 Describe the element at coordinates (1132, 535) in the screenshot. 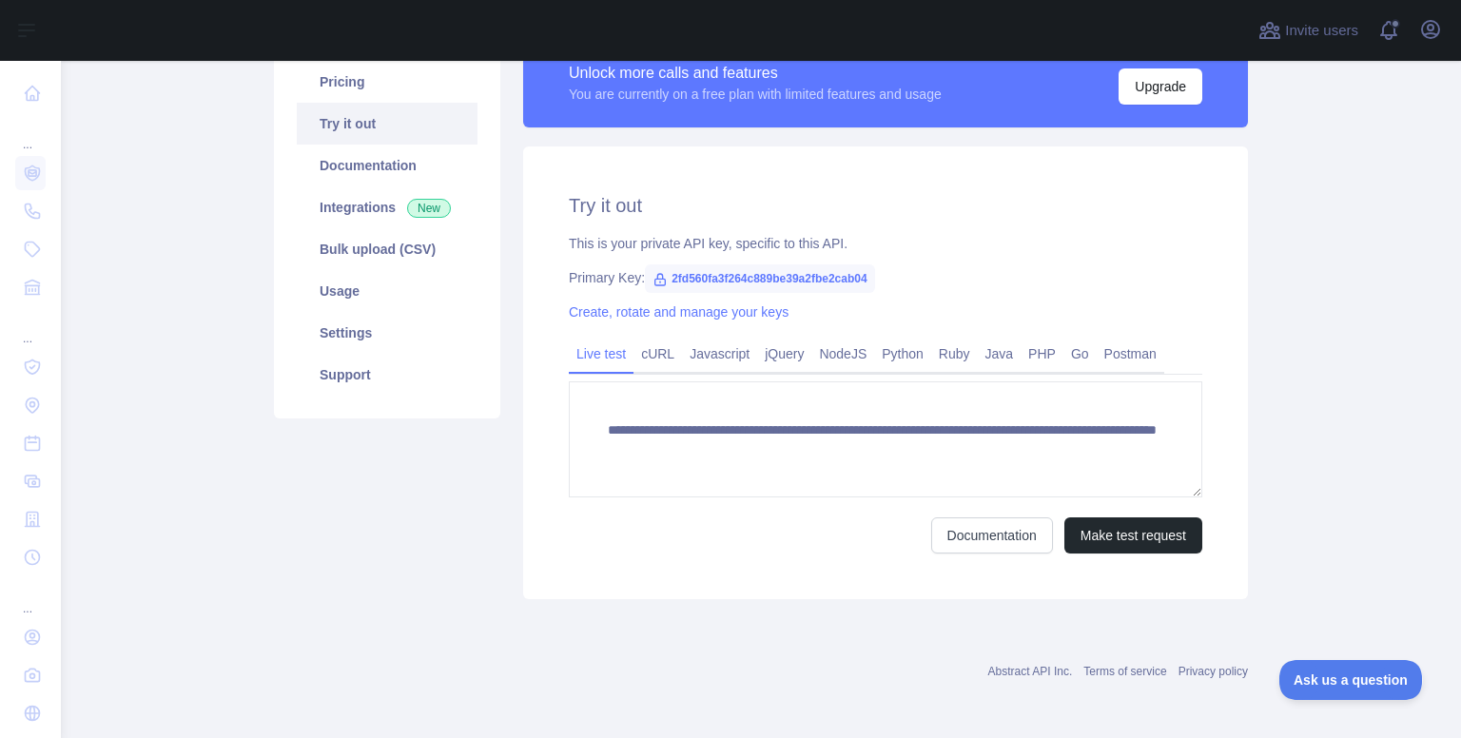

I see `button: Make test request` at that location.